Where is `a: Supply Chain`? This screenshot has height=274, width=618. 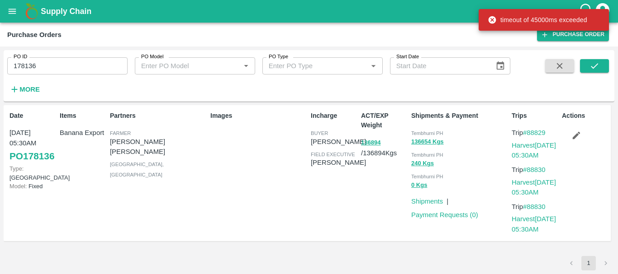
a: Supply Chain is located at coordinates (309, 11).